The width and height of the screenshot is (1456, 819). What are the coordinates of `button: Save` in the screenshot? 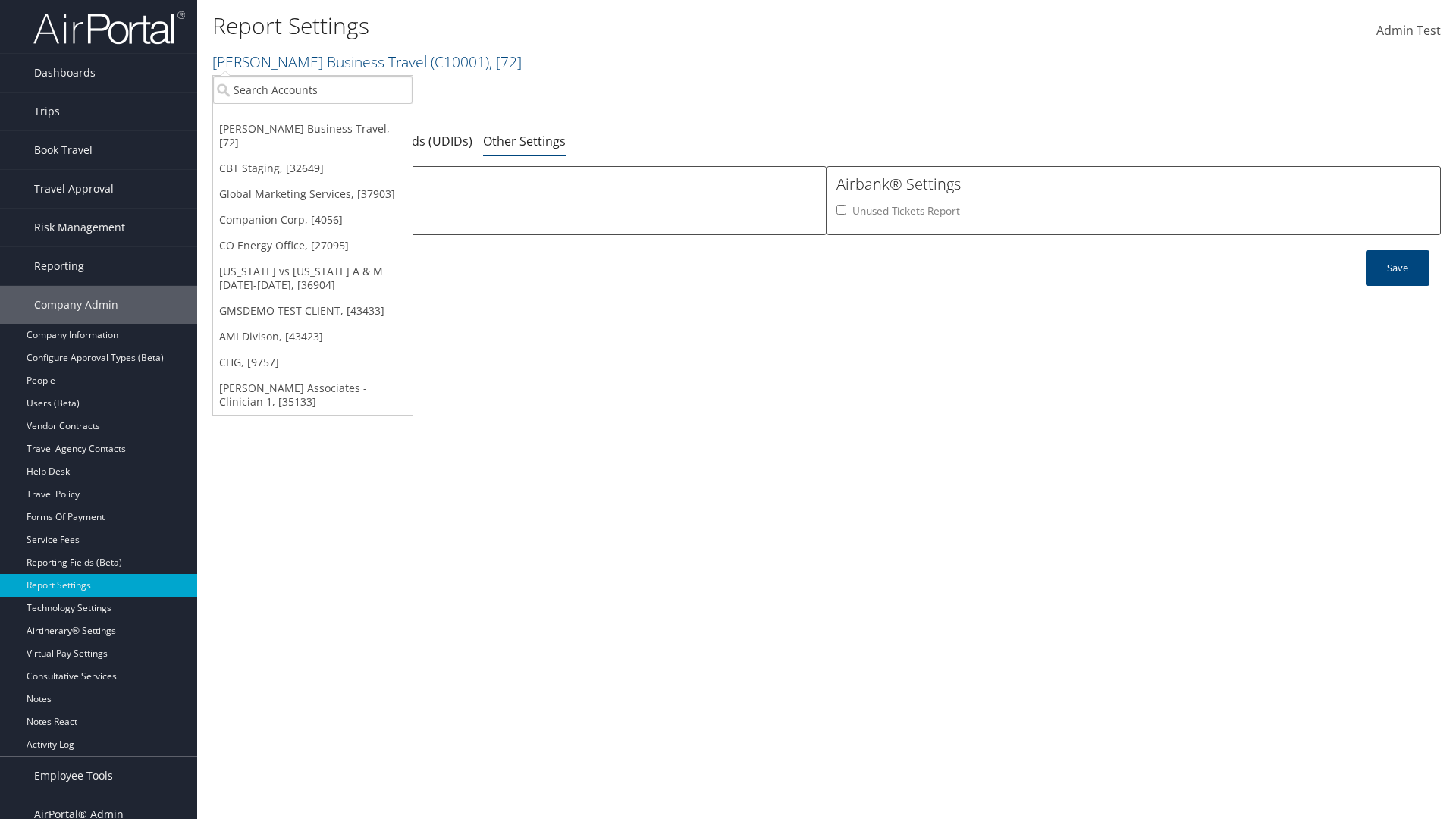 It's located at (1397, 268).